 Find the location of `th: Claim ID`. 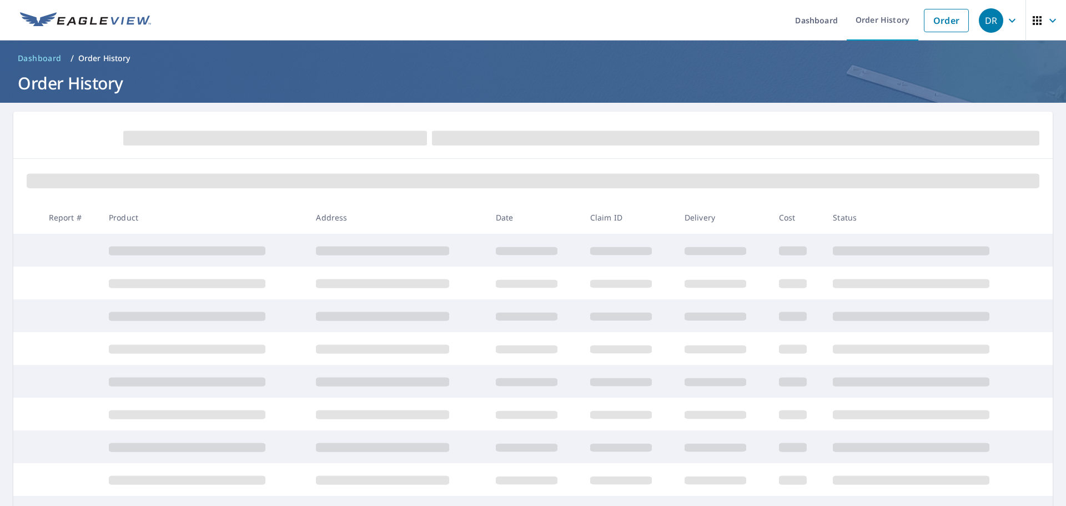

th: Claim ID is located at coordinates (629, 217).